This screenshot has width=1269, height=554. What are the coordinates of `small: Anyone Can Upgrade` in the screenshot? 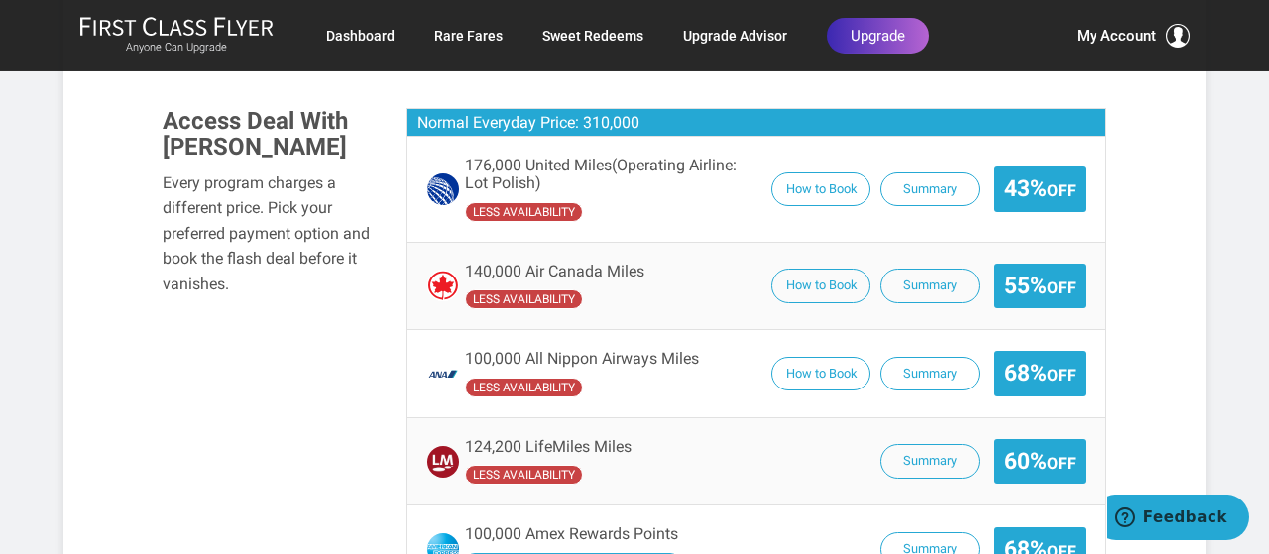 It's located at (177, 48).